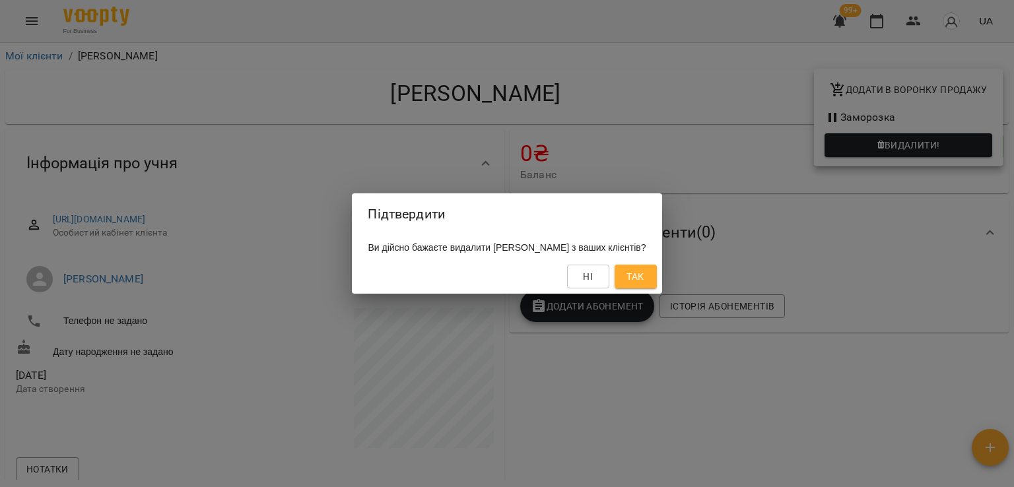  What do you see at coordinates (587, 277) in the screenshot?
I see `span: Ні` at bounding box center [587, 277].